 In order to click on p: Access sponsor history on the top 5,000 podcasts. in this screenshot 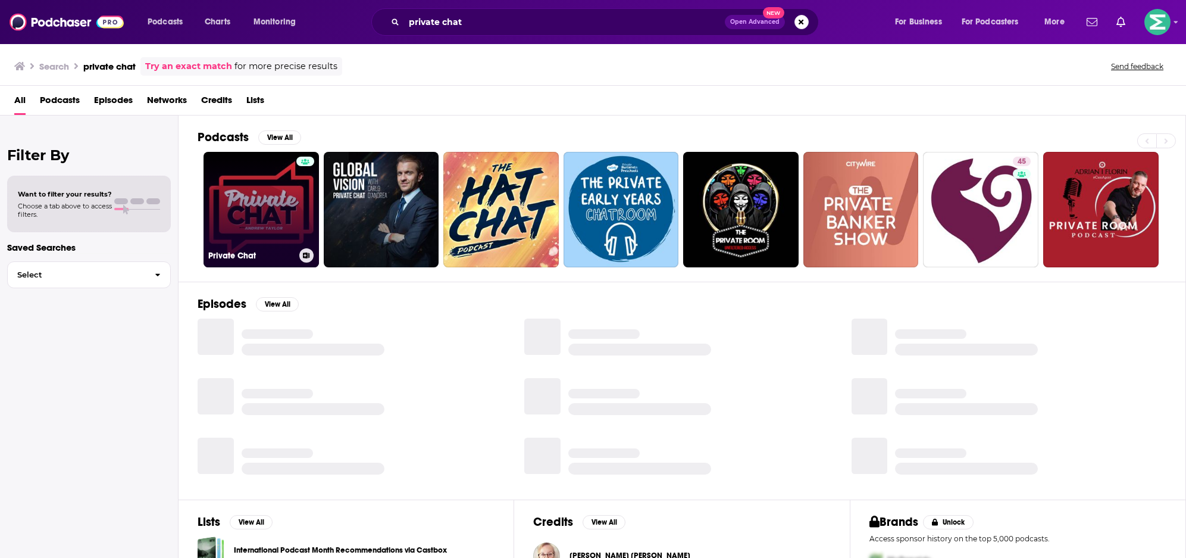, I will do `click(1018, 538)`.